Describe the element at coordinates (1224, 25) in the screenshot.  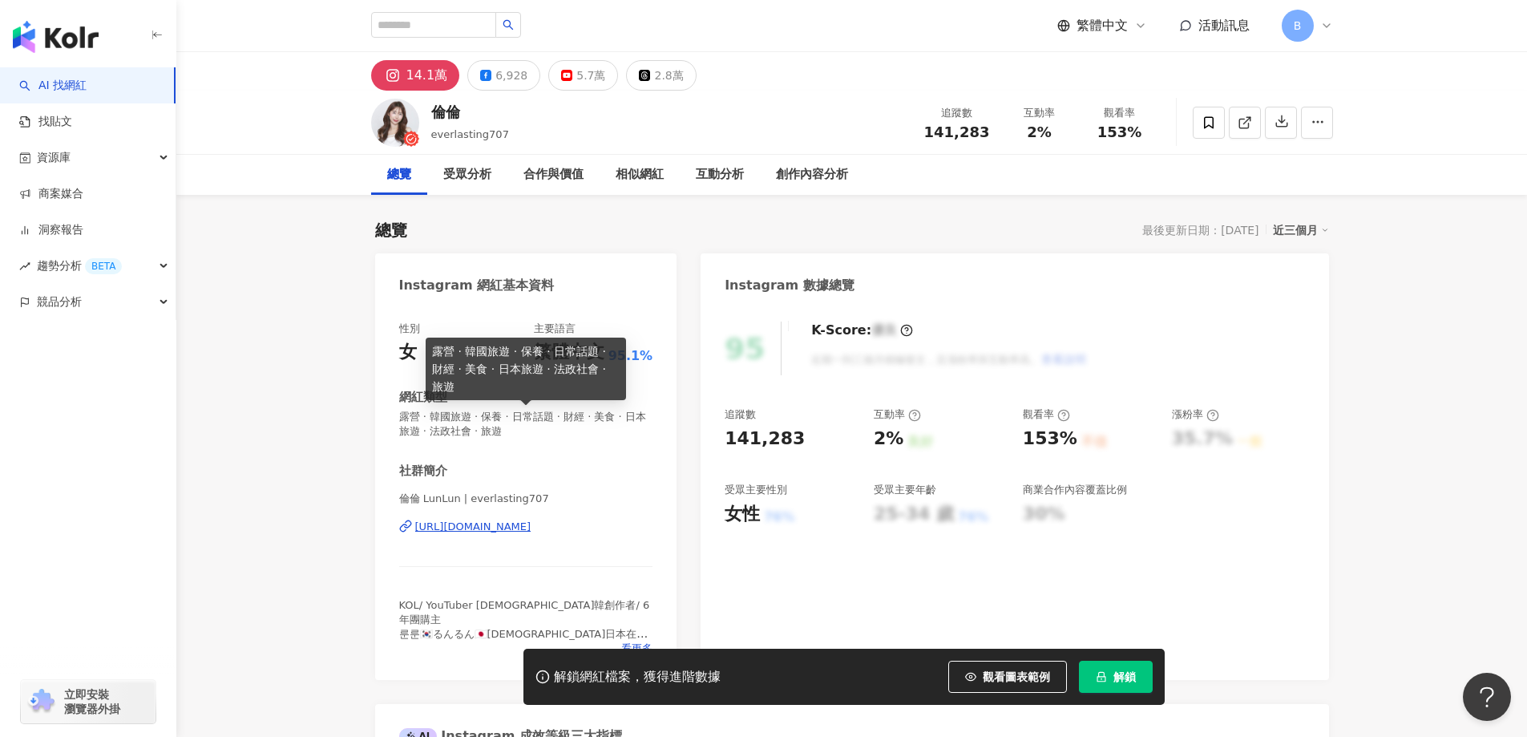
I see `span: 活動訊息` at that location.